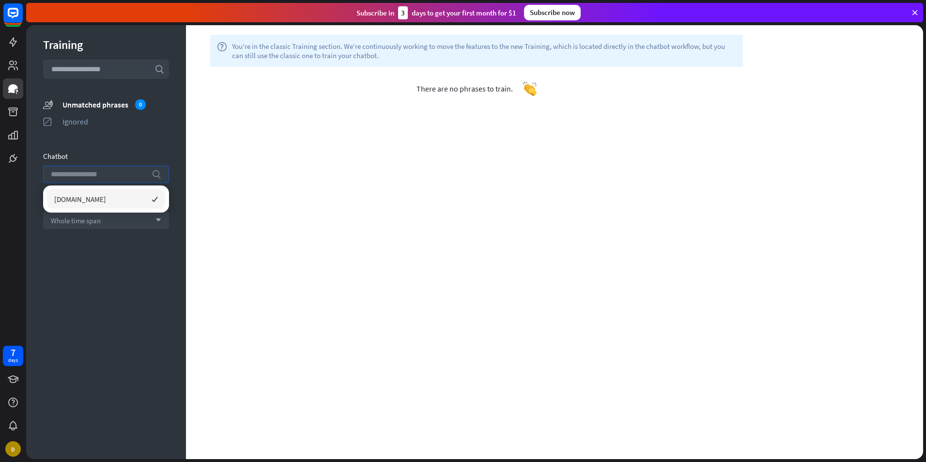  What do you see at coordinates (464, 89) in the screenshot?
I see `span: There are no phrases to train.` at bounding box center [464, 89].